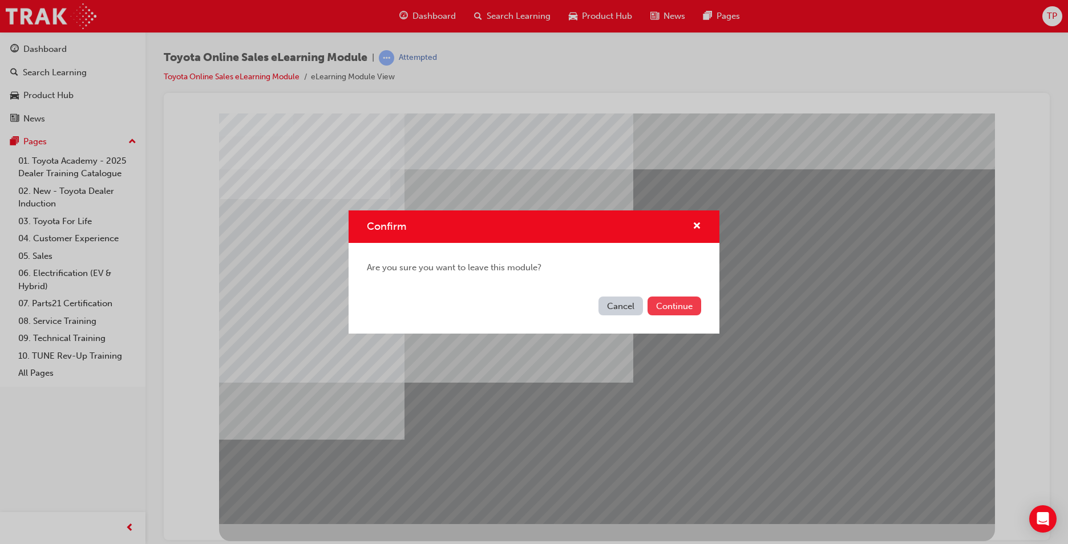  Describe the element at coordinates (386, 226) in the screenshot. I see `span: Confirm` at that location.